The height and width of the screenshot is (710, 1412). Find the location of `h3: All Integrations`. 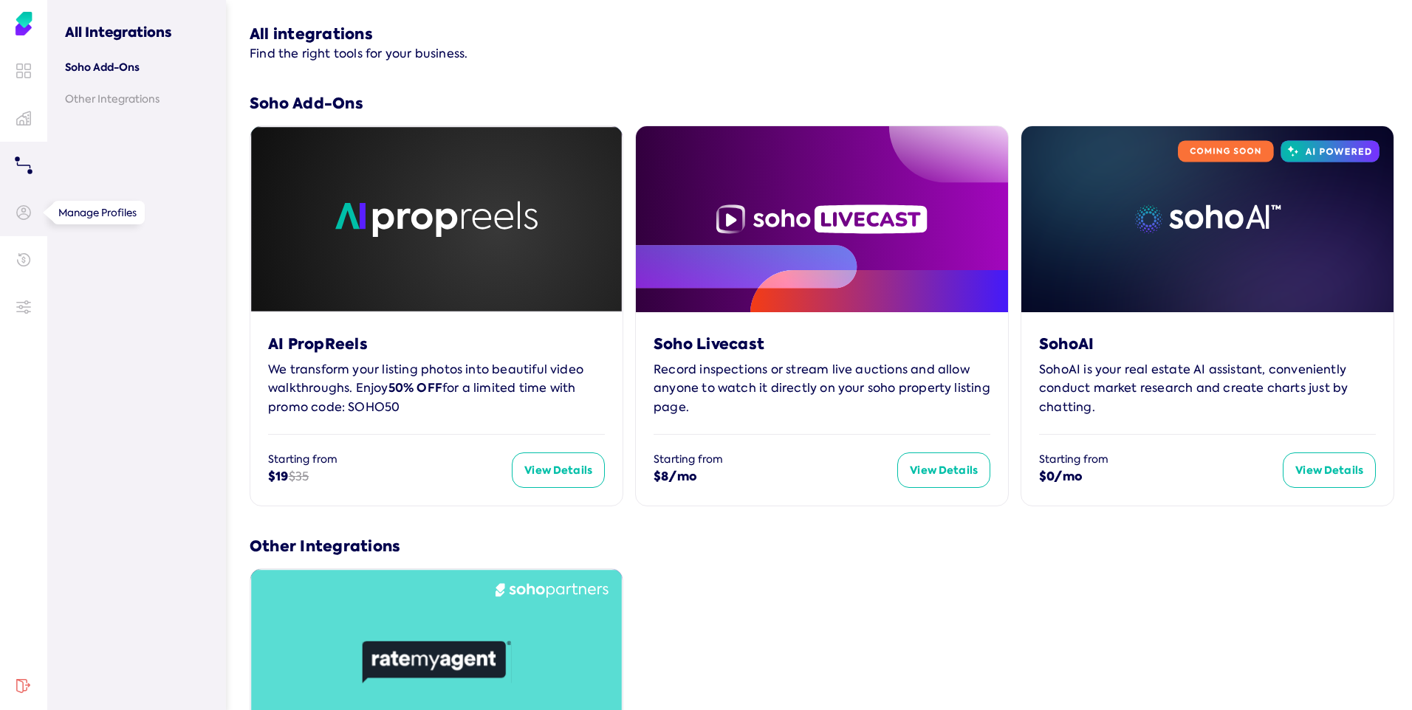

h3: All Integrations is located at coordinates (137, 24).